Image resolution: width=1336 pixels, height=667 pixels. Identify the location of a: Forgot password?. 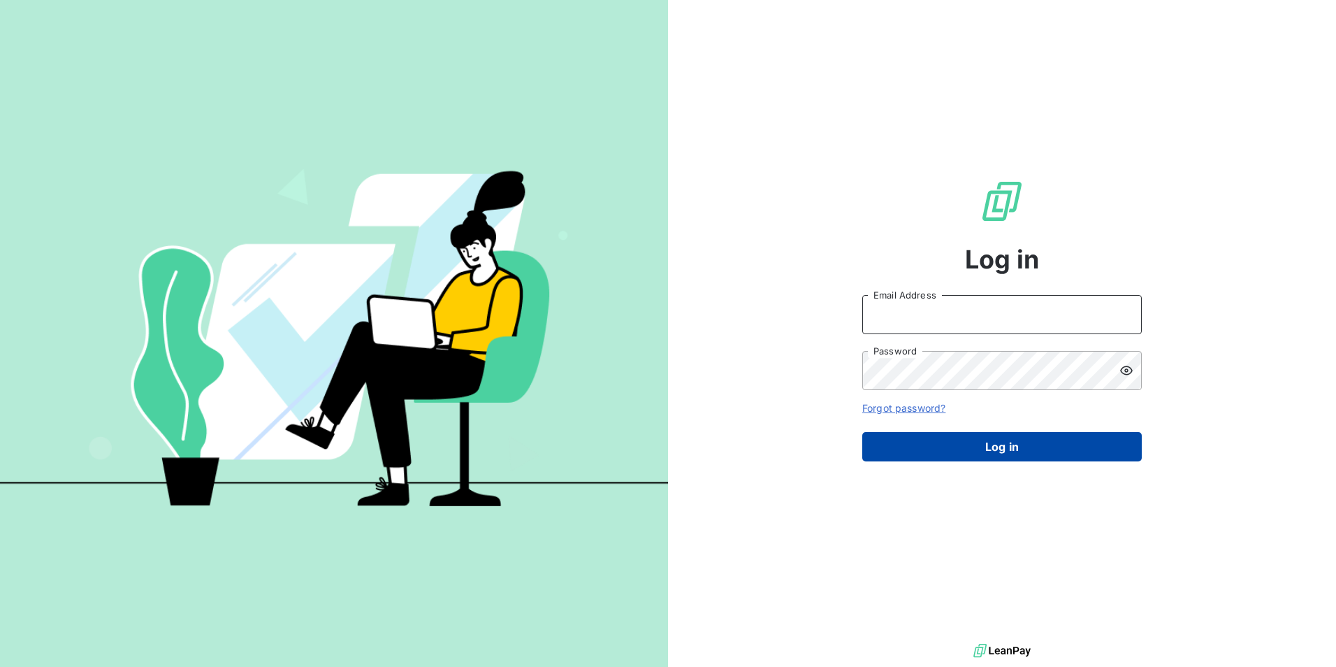
(904, 407).